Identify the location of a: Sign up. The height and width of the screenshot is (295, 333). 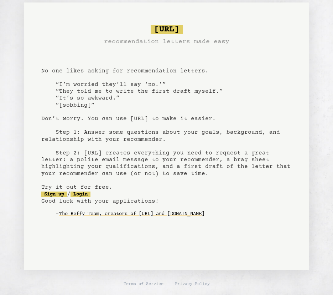
(54, 194).